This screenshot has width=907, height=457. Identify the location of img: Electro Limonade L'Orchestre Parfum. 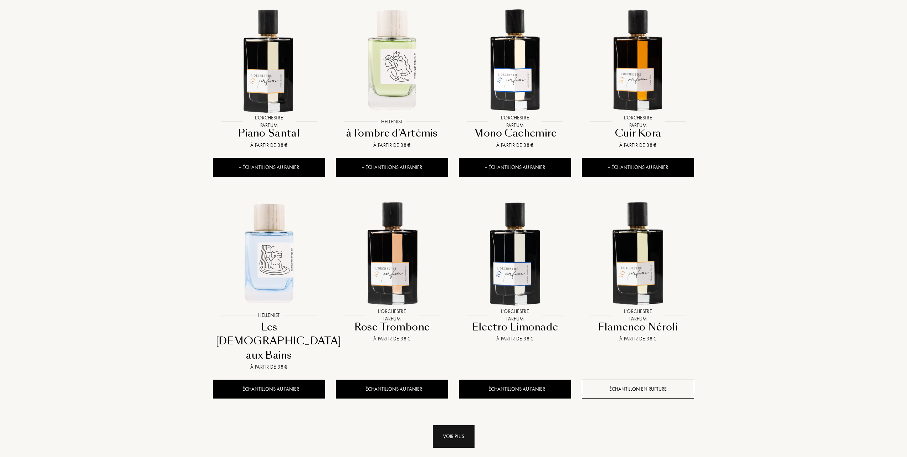
(515, 252).